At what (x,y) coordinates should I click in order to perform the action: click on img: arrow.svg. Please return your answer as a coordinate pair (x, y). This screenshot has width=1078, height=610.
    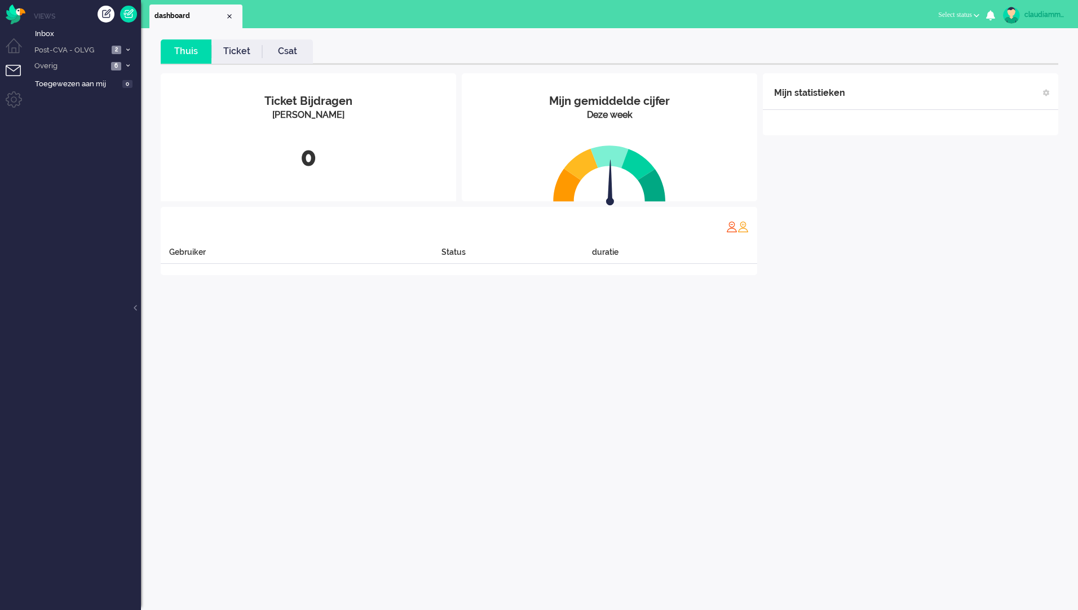
    Looking at the image, I should click on (610, 184).